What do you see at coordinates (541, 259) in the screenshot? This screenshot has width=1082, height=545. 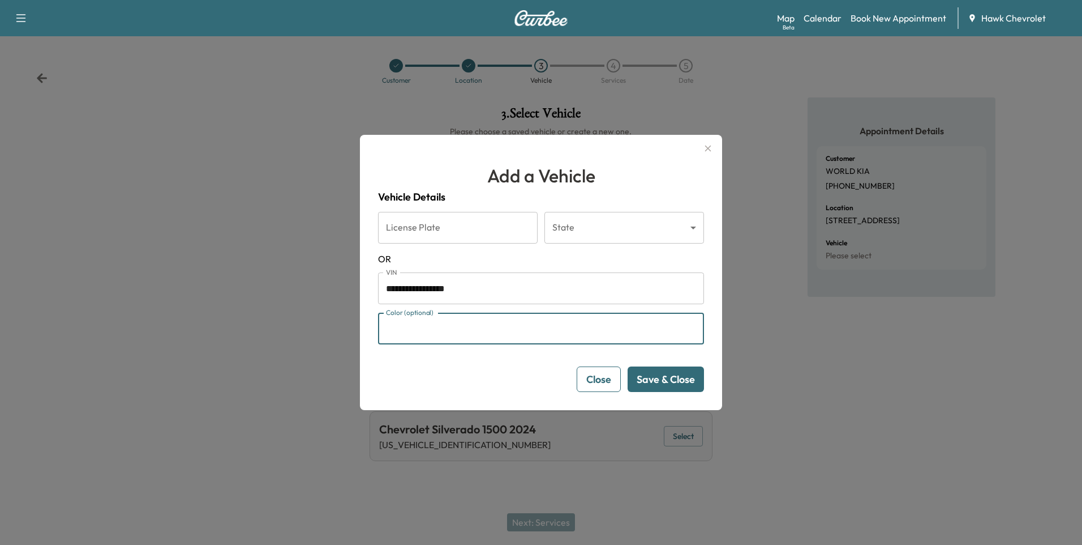 I see `span: OR` at bounding box center [541, 259].